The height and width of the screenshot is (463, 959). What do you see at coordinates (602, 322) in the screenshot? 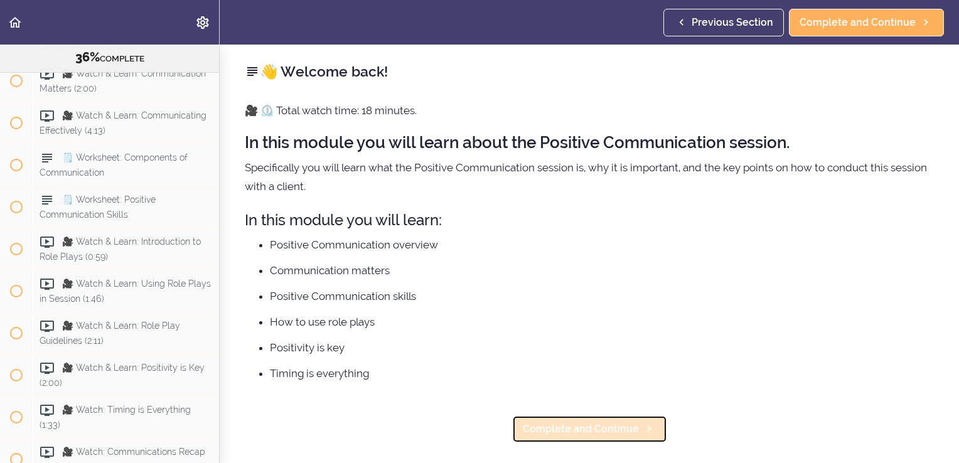
I see `li: How to use role plays` at bounding box center [602, 322].